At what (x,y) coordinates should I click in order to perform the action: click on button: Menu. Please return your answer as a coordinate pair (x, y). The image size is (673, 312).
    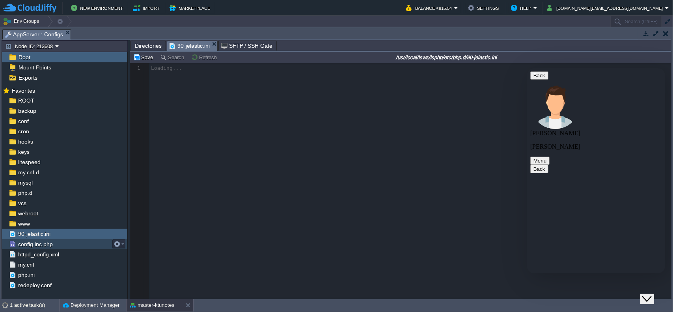
    Looking at the image, I should click on (13, 92).